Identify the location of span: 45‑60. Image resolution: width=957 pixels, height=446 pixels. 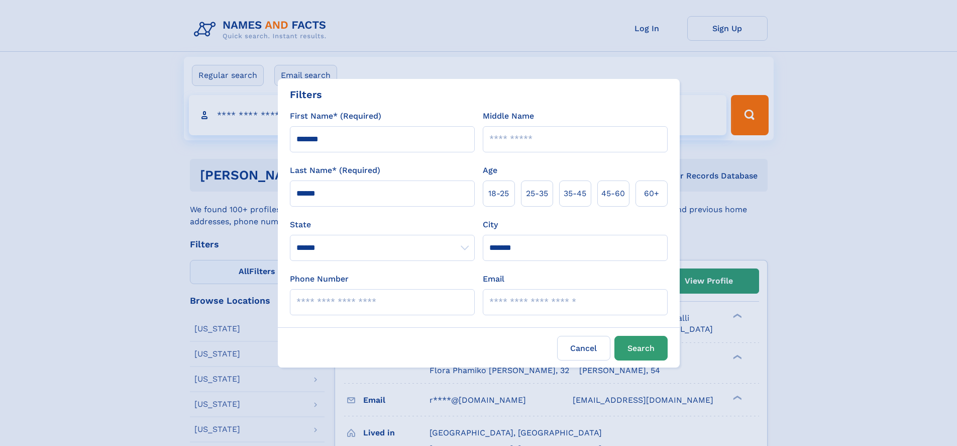
(613, 194).